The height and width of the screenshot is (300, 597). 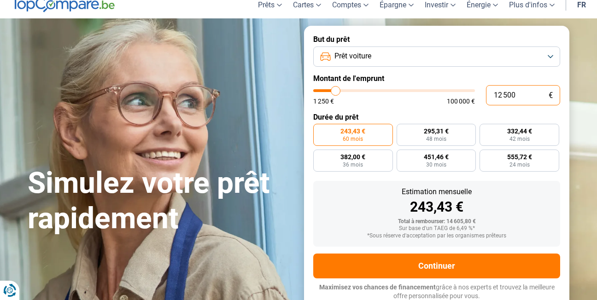 I want to click on div: 243,43 €, so click(x=437, y=207).